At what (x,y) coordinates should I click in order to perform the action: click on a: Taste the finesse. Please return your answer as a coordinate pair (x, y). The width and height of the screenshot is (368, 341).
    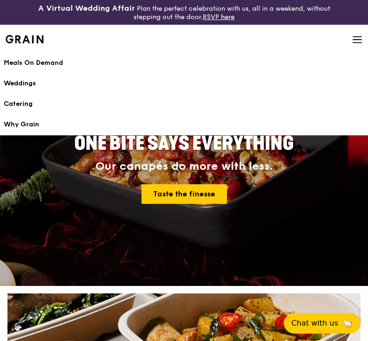
    Looking at the image, I should click on (184, 194).